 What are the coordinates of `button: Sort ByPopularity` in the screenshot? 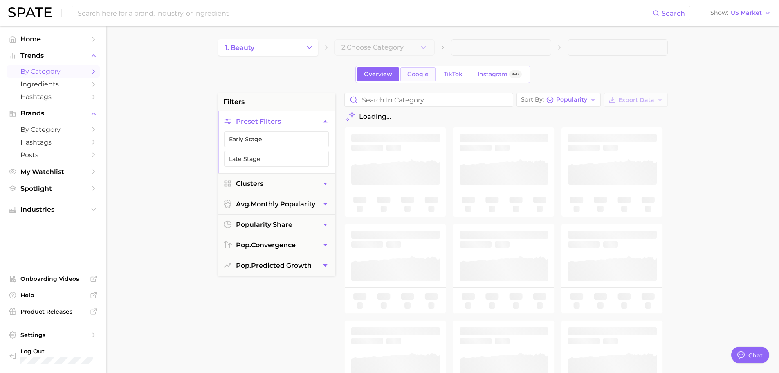 It's located at (559, 100).